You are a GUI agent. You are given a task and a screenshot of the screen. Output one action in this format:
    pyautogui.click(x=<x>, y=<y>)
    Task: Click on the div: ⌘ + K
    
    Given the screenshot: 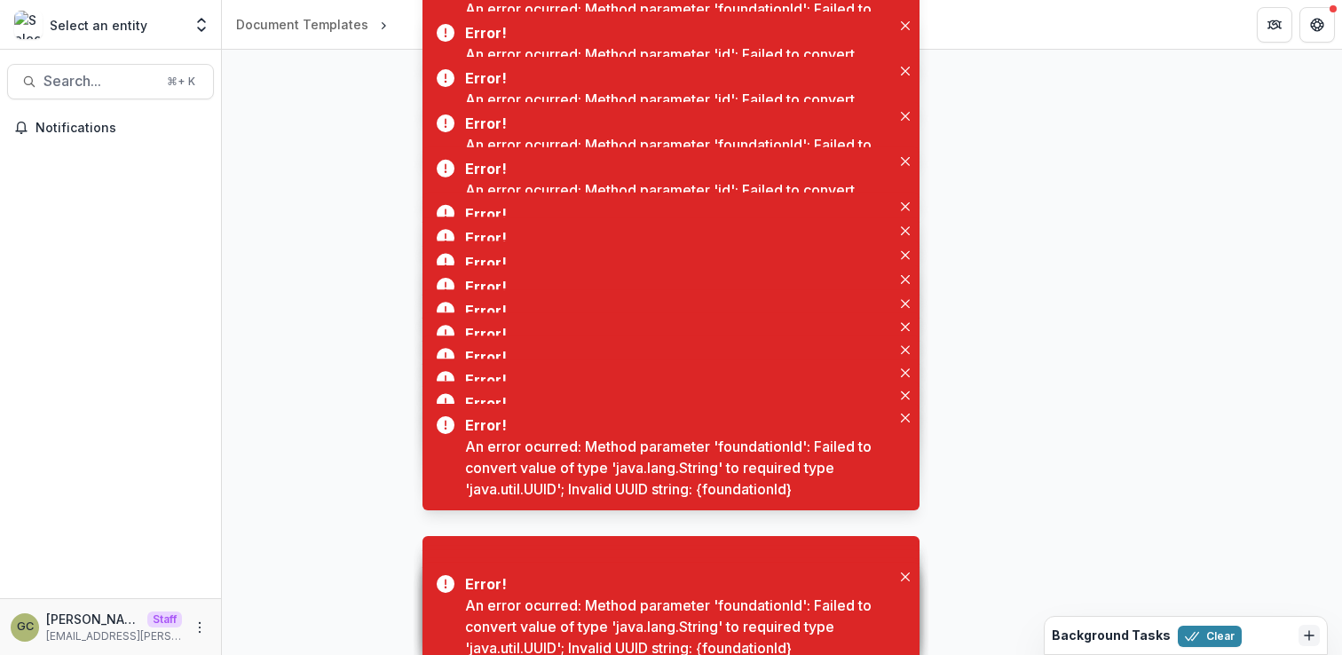 What is the action you would take?
    pyautogui.click(x=181, y=82)
    